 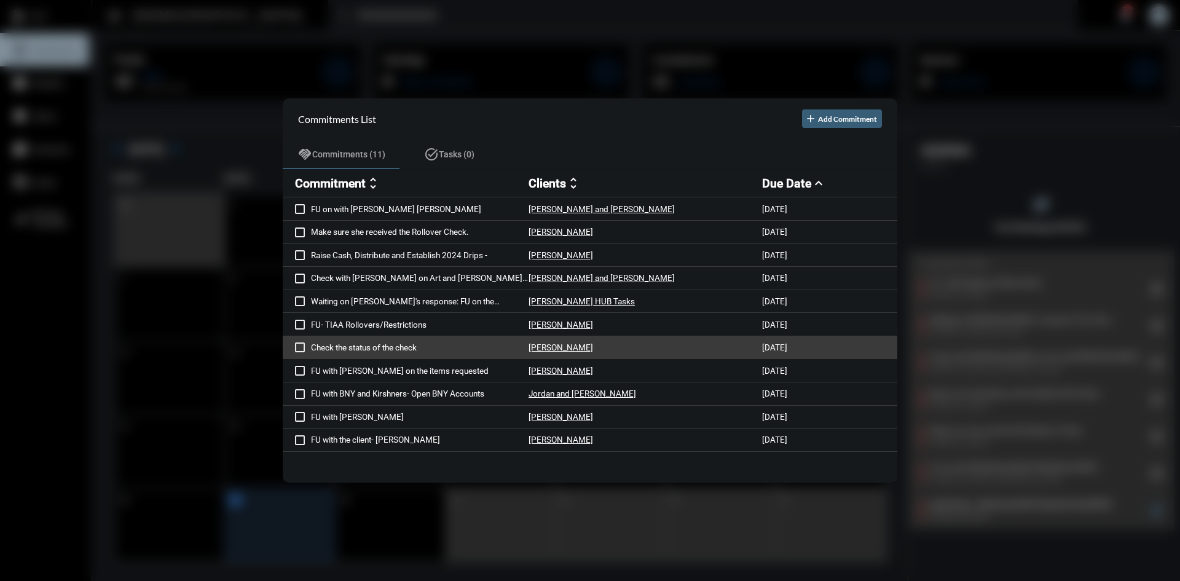 I want to click on p: FU- TIAA Rollovers/Restrictions, so click(x=420, y=325).